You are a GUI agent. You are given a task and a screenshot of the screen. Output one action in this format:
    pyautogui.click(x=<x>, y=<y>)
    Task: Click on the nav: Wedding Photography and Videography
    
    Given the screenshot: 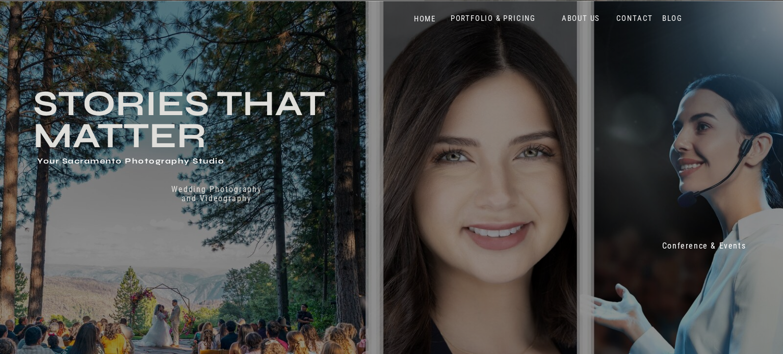 What is the action you would take?
    pyautogui.click(x=217, y=199)
    